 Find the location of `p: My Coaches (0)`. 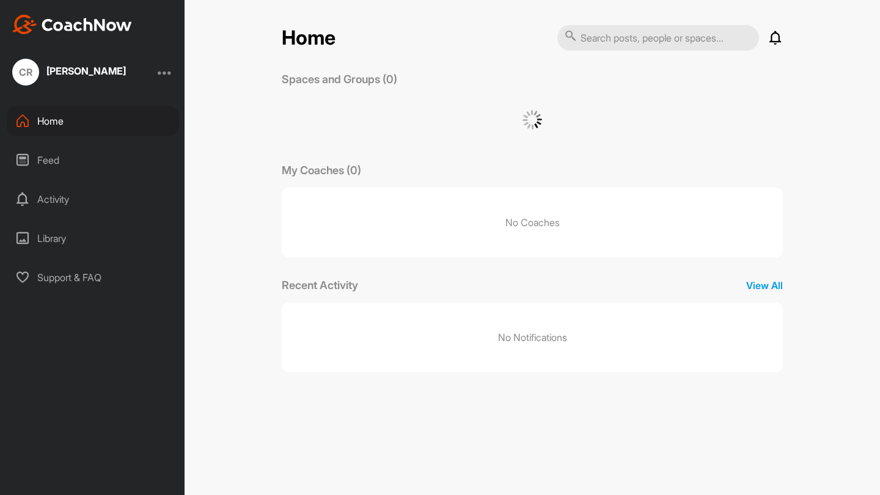

p: My Coaches (0) is located at coordinates (322, 170).